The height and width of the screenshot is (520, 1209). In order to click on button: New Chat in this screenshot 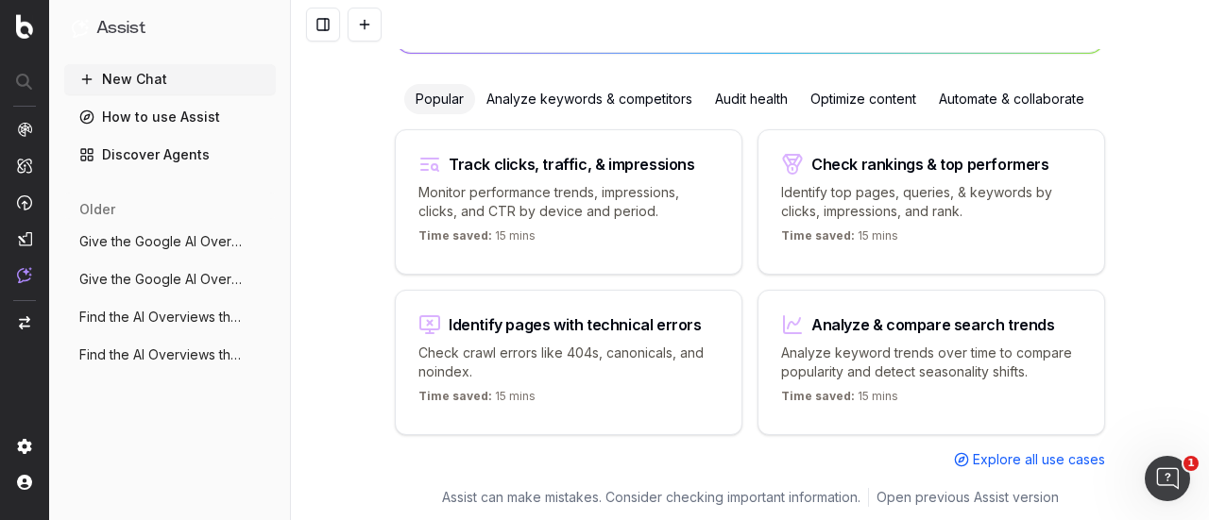, I will do `click(170, 79)`.